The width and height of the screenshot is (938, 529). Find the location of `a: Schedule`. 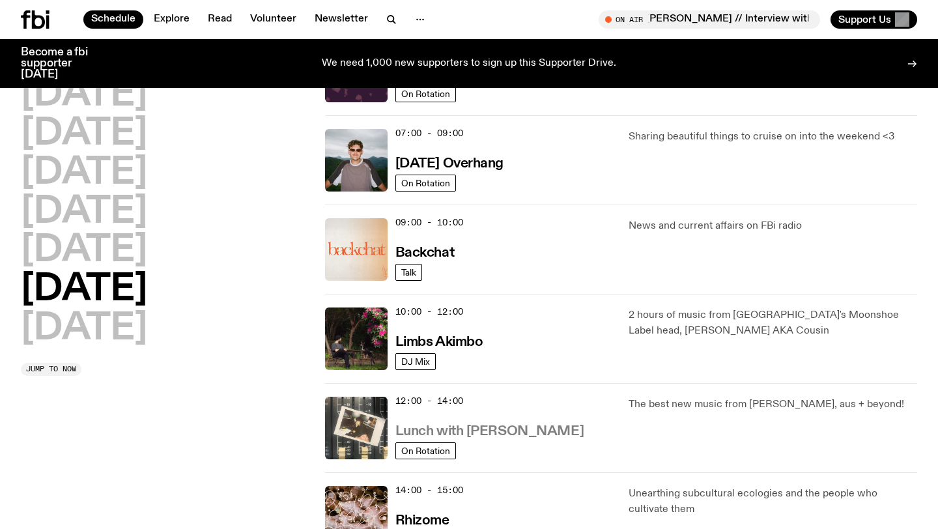

a: Schedule is located at coordinates (113, 20).